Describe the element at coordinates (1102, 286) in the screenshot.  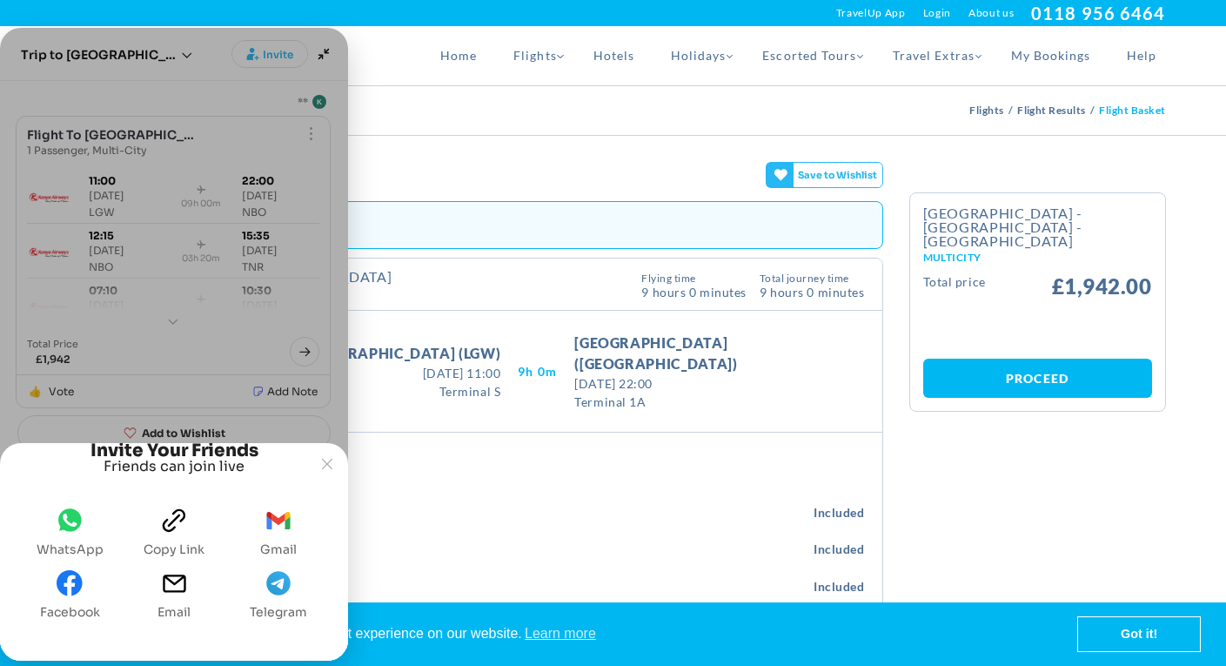
I see `span: £1,942.00` at that location.